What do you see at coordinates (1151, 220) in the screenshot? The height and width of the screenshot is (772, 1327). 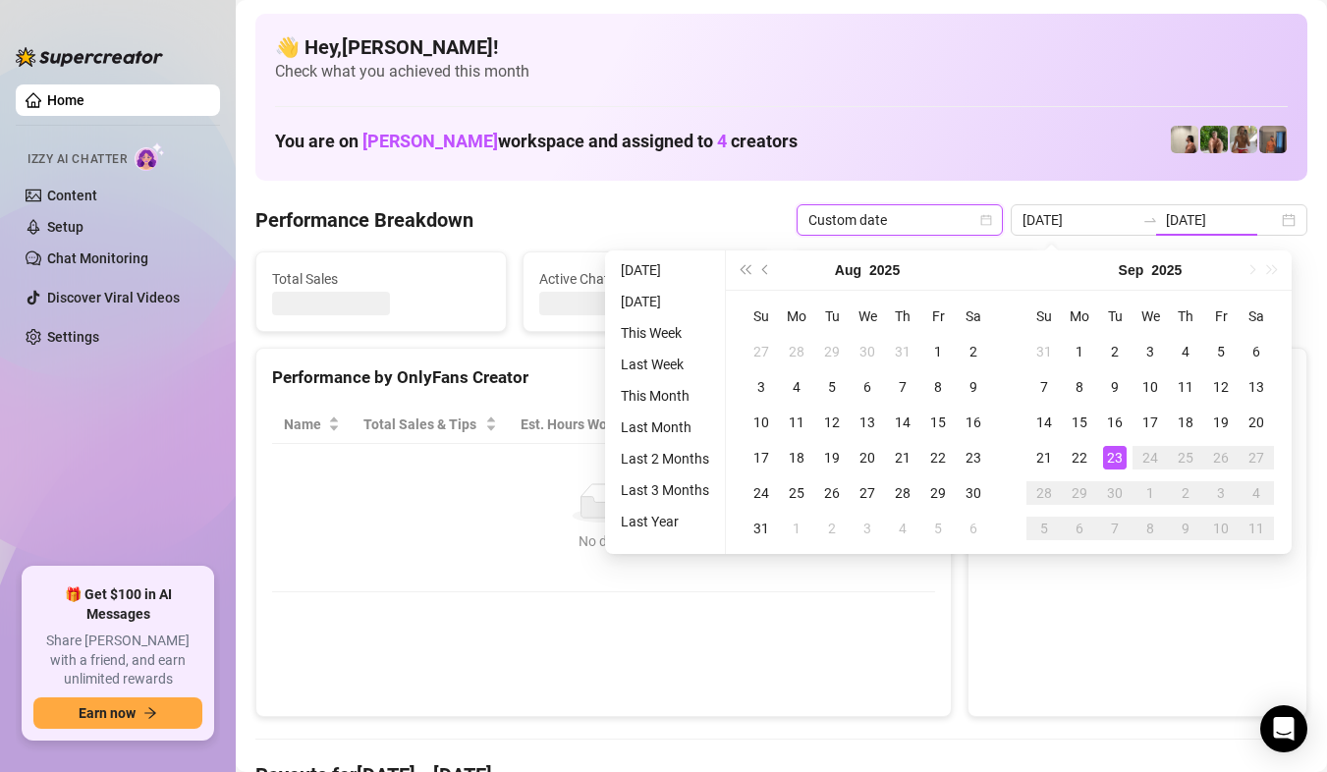 I see `span: to` at bounding box center [1151, 220].